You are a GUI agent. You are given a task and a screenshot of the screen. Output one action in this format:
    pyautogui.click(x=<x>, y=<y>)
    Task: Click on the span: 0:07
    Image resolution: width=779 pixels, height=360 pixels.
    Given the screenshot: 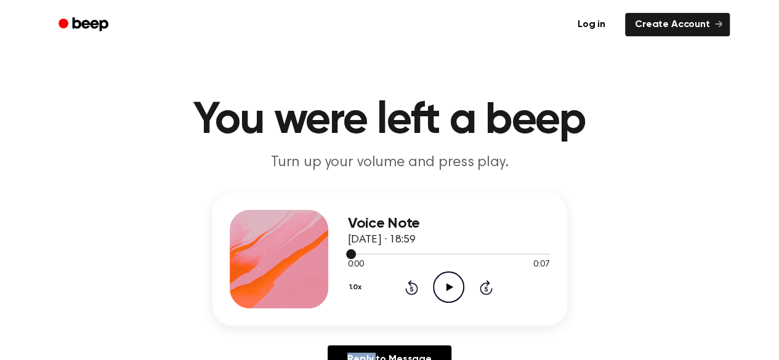 What is the action you would take?
    pyautogui.click(x=541, y=265)
    